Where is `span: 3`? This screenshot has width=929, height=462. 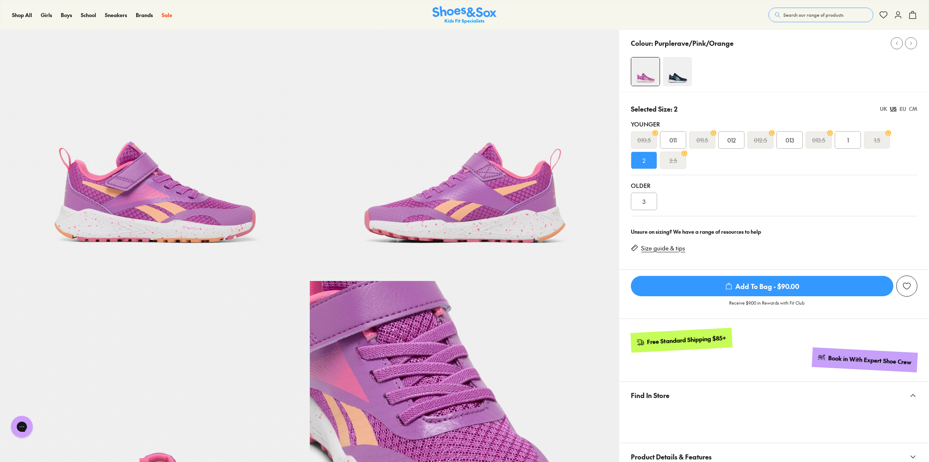
span: 3 is located at coordinates (644, 202).